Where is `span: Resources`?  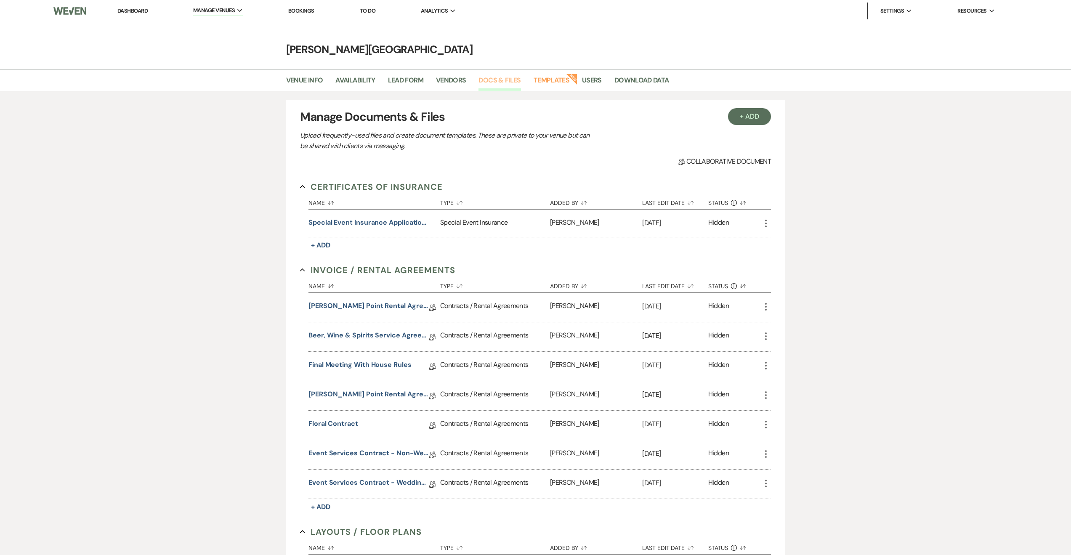 span: Resources is located at coordinates (972, 11).